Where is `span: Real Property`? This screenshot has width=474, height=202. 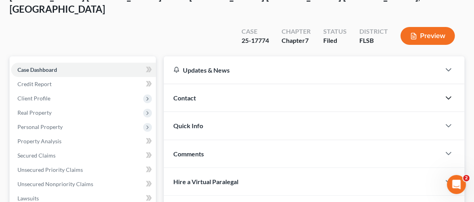
span: Real Property is located at coordinates (34, 112).